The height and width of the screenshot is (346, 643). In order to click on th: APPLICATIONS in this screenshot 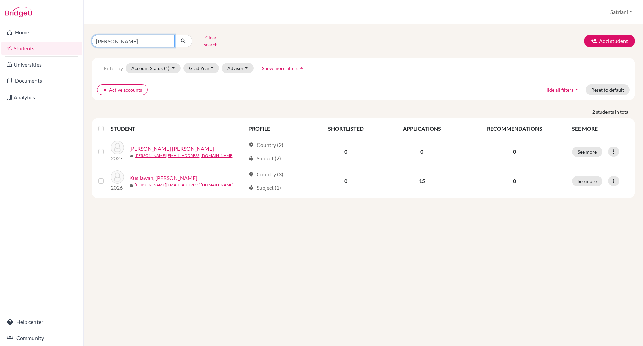, I will do `click(422, 129)`.